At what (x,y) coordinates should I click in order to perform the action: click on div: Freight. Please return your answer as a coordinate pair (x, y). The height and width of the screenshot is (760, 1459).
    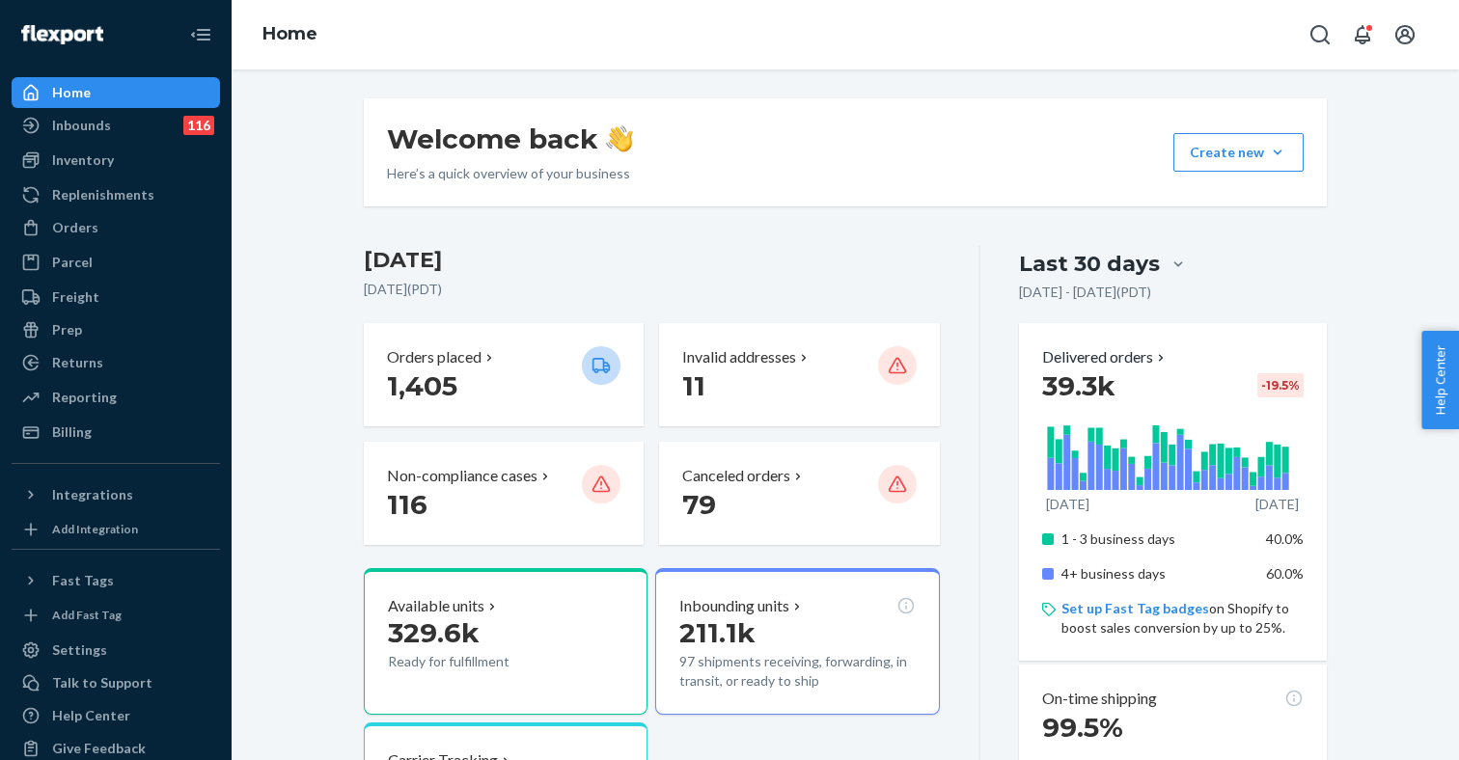
    Looking at the image, I should click on (75, 297).